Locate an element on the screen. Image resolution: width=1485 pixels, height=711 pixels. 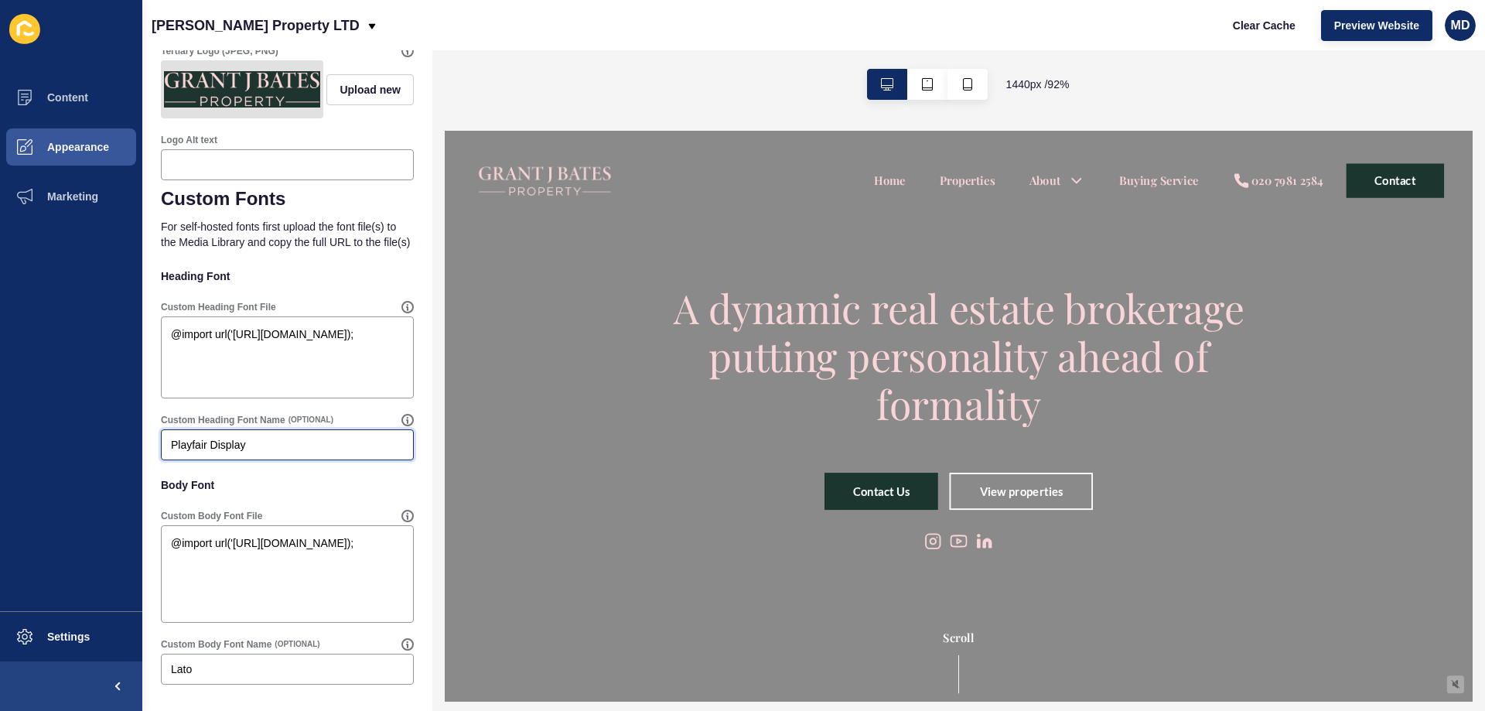
div: Scroll is located at coordinates (557, 575).